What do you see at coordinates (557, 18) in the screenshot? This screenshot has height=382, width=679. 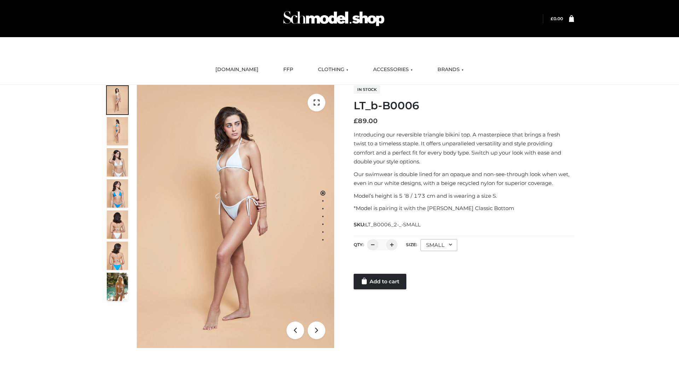 I see `bdi: 0.00` at bounding box center [557, 18].